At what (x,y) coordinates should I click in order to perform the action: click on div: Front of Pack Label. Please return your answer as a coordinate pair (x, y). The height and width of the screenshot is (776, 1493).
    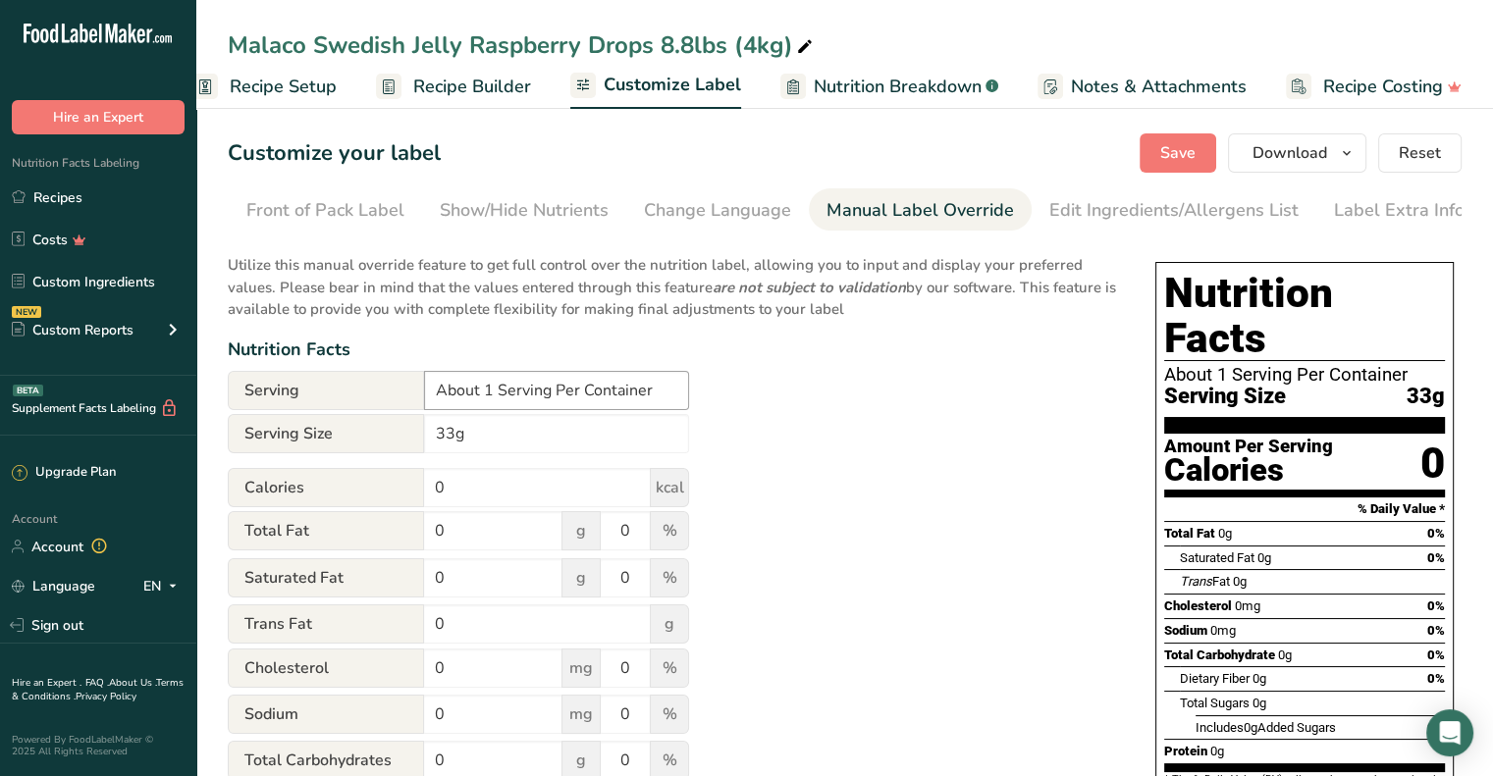
    Looking at the image, I should click on (325, 210).